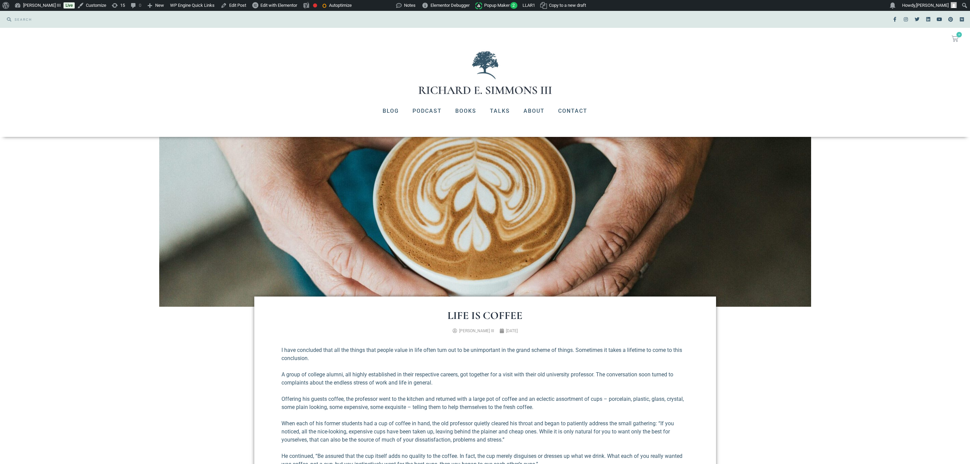 This screenshot has width=970, height=464. What do you see at coordinates (485, 222) in the screenshot?
I see `img: nathan-dumlao-r-KfktlyBL0-unsplash` at bounding box center [485, 222].